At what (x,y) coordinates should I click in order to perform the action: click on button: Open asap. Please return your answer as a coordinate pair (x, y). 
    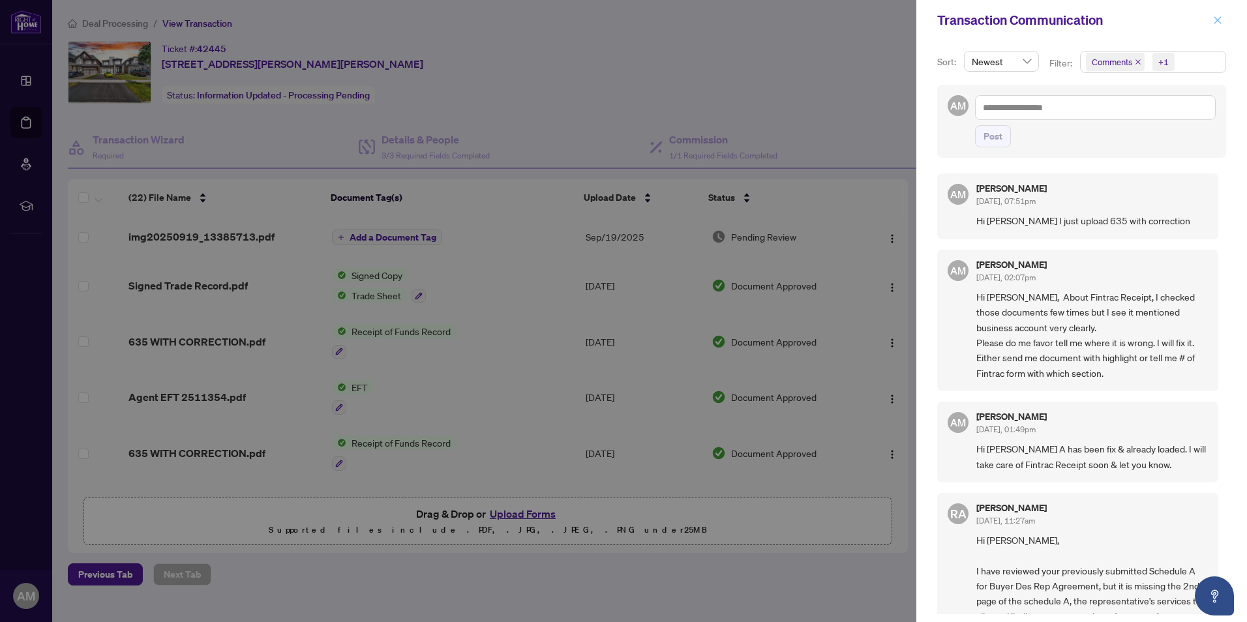
    Looking at the image, I should click on (1215, 596).